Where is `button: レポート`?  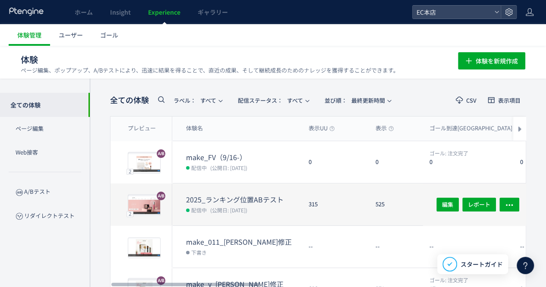
button: レポート is located at coordinates (479, 204).